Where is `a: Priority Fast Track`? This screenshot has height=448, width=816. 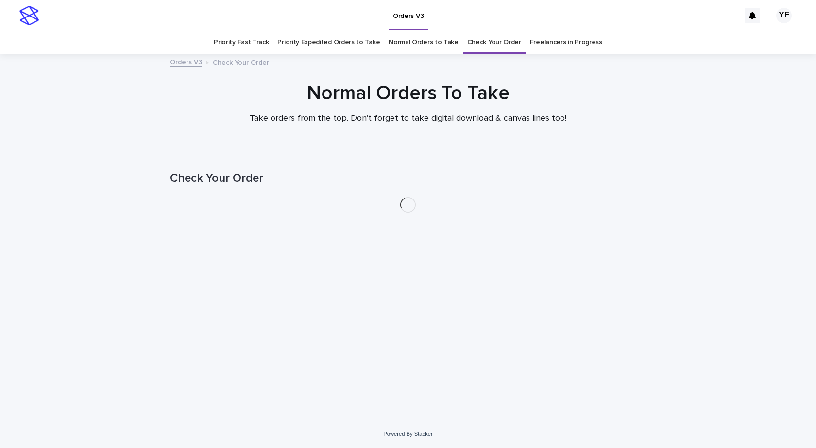 a: Priority Fast Track is located at coordinates (241, 42).